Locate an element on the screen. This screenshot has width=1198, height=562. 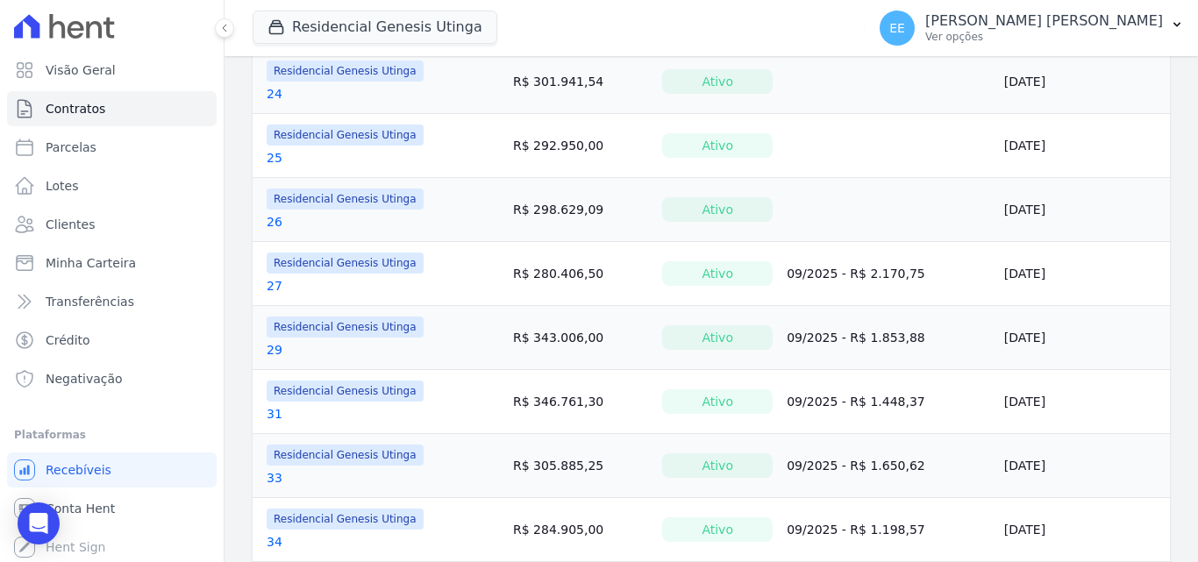
a: Conta Hent is located at coordinates (111, 509).